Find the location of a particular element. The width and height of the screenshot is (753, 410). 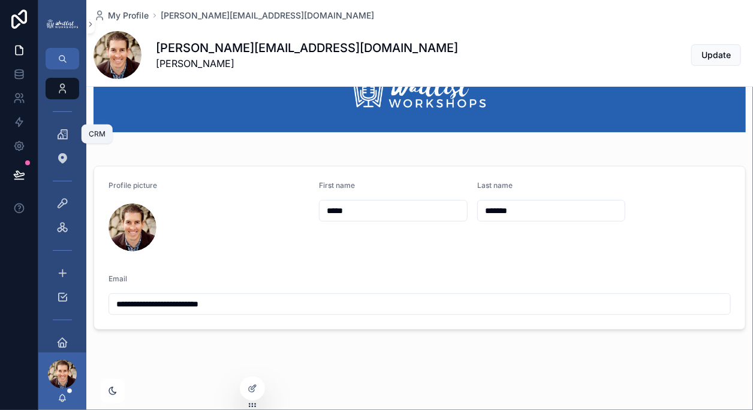

img: 16182-ww-logo-wide-banner.png is located at coordinates (419, 90).